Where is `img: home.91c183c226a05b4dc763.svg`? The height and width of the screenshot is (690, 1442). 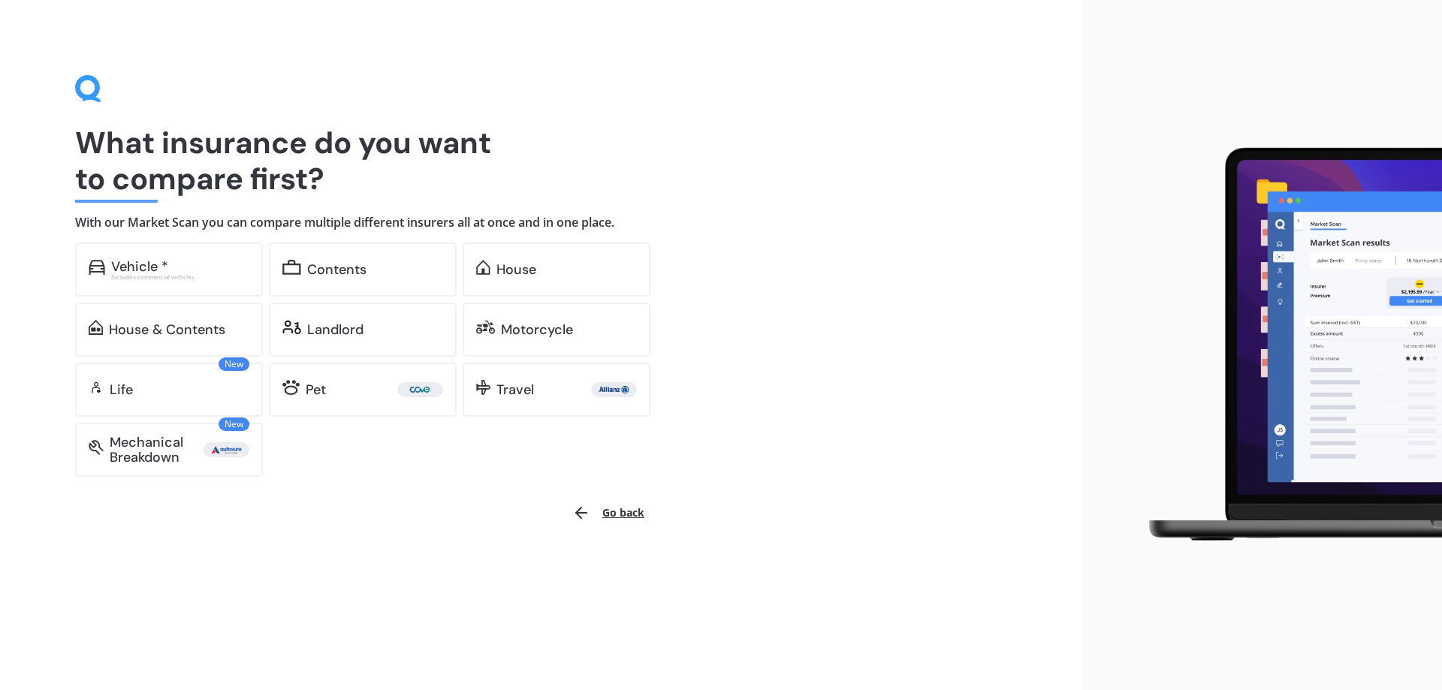 img: home.91c183c226a05b4dc763.svg is located at coordinates (483, 267).